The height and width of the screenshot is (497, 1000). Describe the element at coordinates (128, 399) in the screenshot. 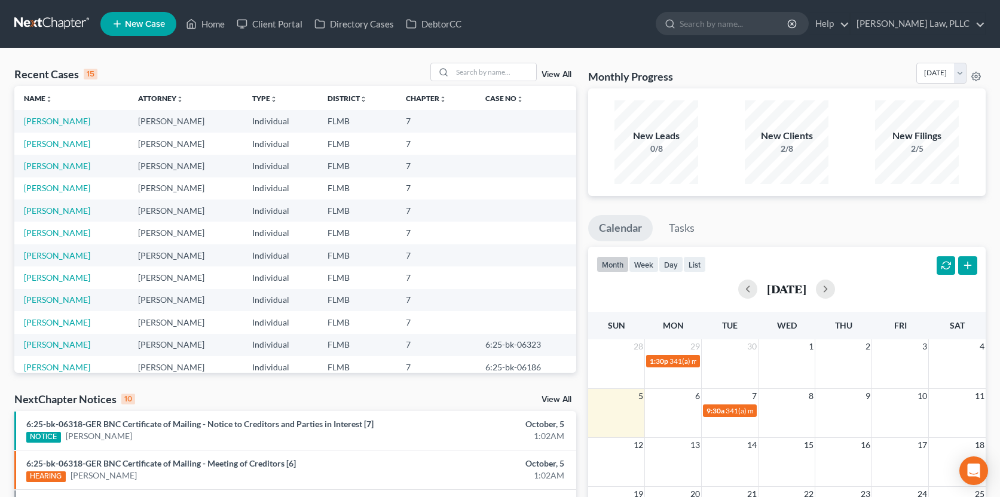

I see `div: 10` at that location.